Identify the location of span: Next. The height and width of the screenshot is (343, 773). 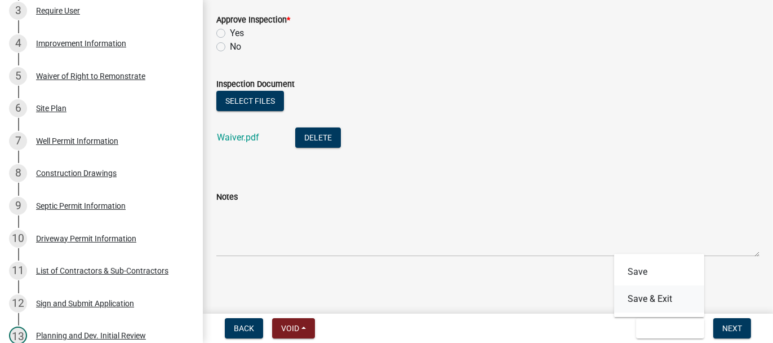
(732, 328).